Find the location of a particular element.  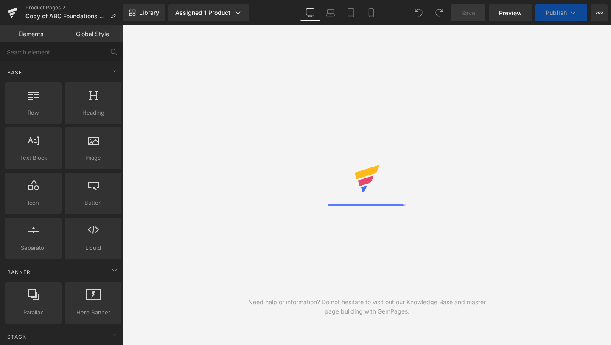

a: Tablet is located at coordinates (351, 13).